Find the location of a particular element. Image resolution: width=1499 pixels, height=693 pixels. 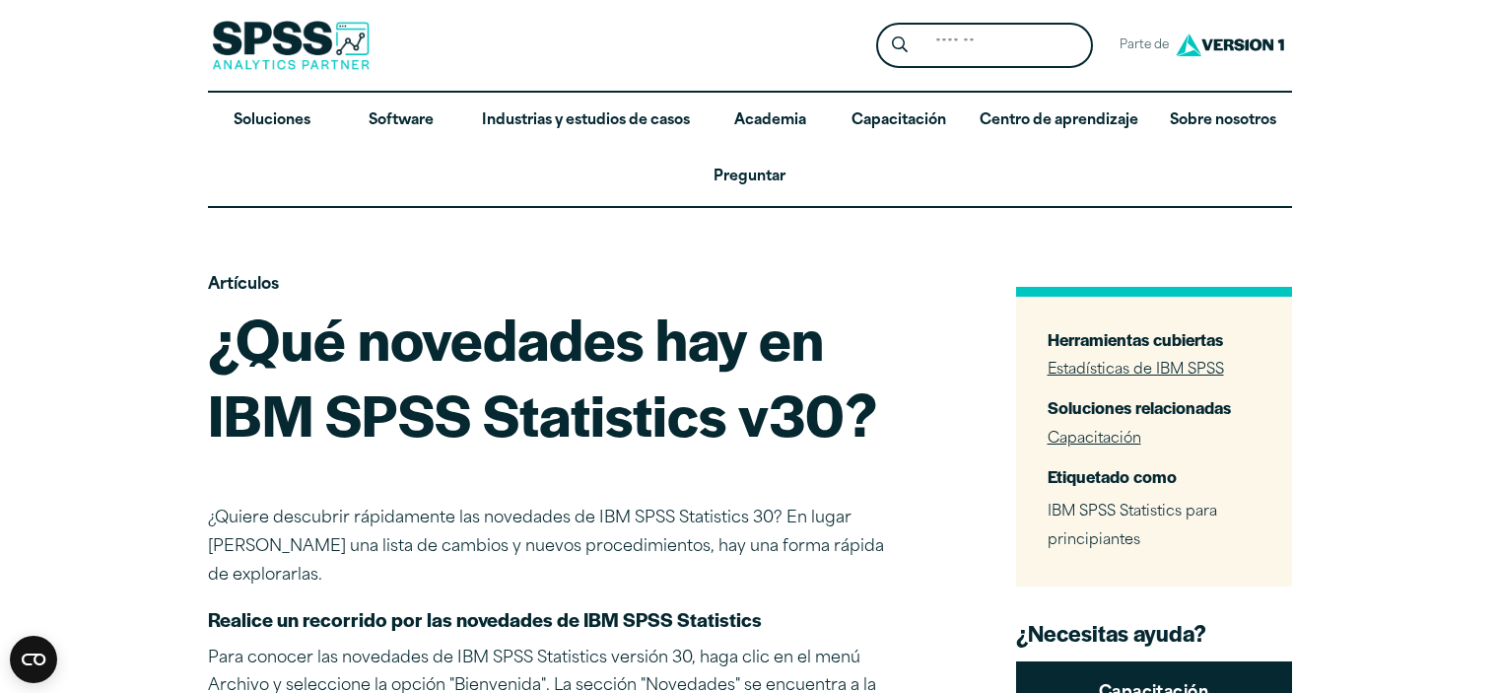

font: Industrias y estudios de casos is located at coordinates (586, 120).